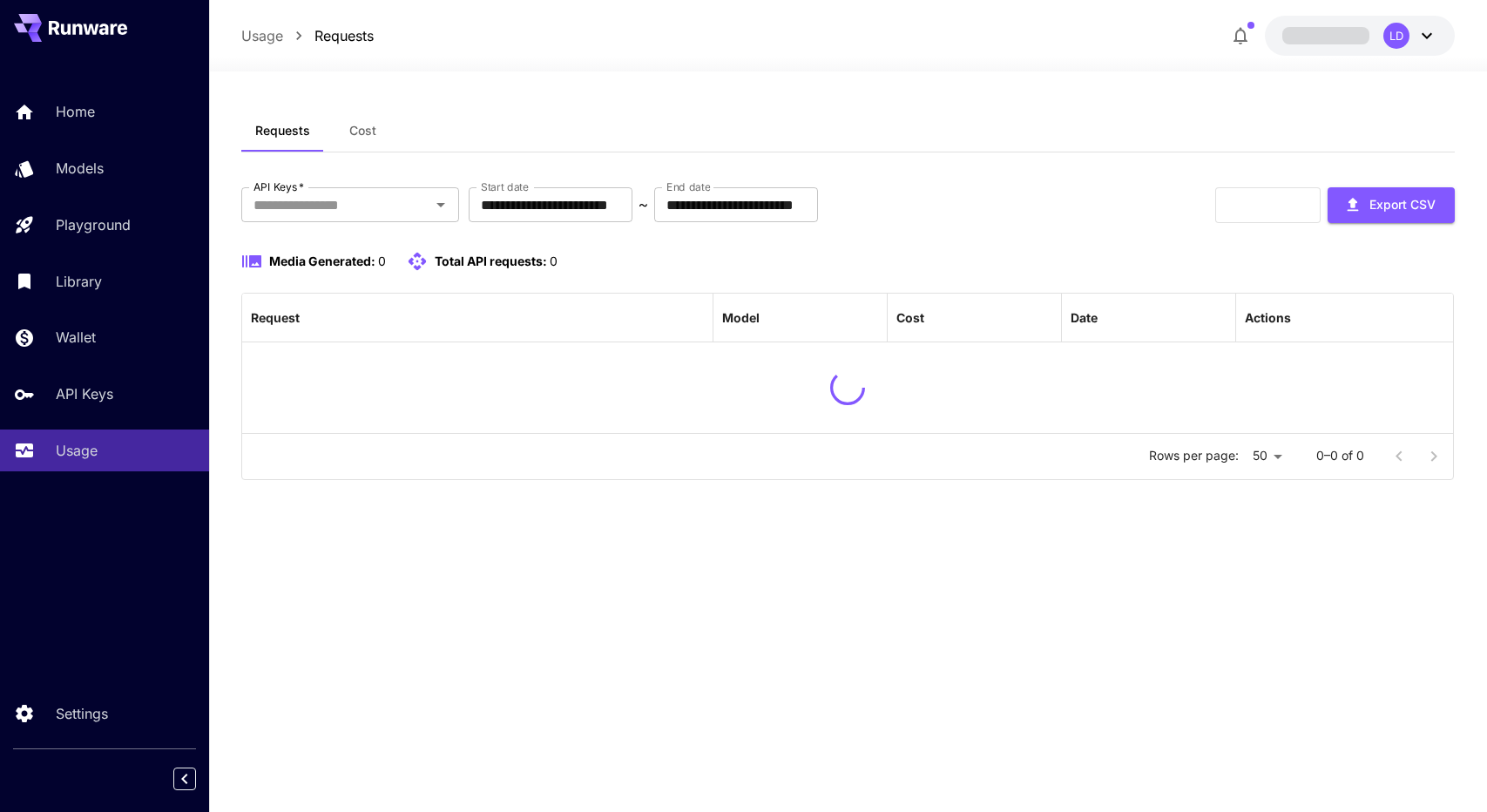 The width and height of the screenshot is (1487, 812). What do you see at coordinates (344, 36) in the screenshot?
I see `p: Requests` at bounding box center [344, 36].